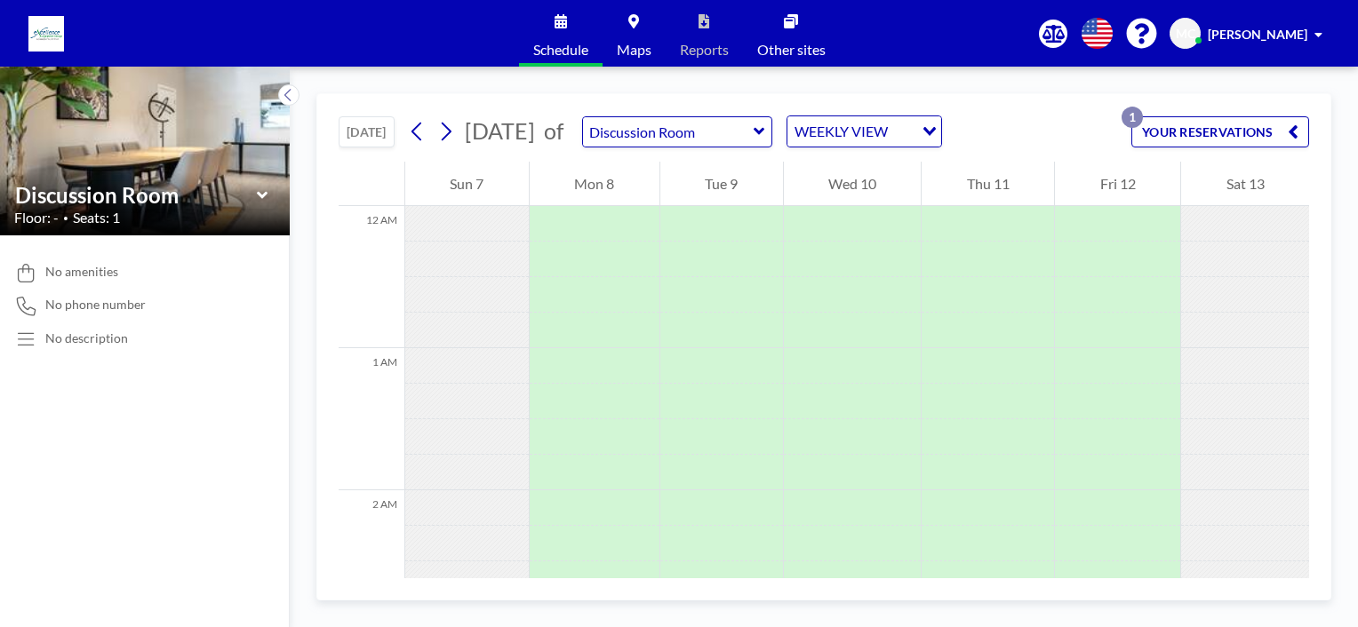  Describe the element at coordinates (554, 131) in the screenshot. I see `span: of` at that location.